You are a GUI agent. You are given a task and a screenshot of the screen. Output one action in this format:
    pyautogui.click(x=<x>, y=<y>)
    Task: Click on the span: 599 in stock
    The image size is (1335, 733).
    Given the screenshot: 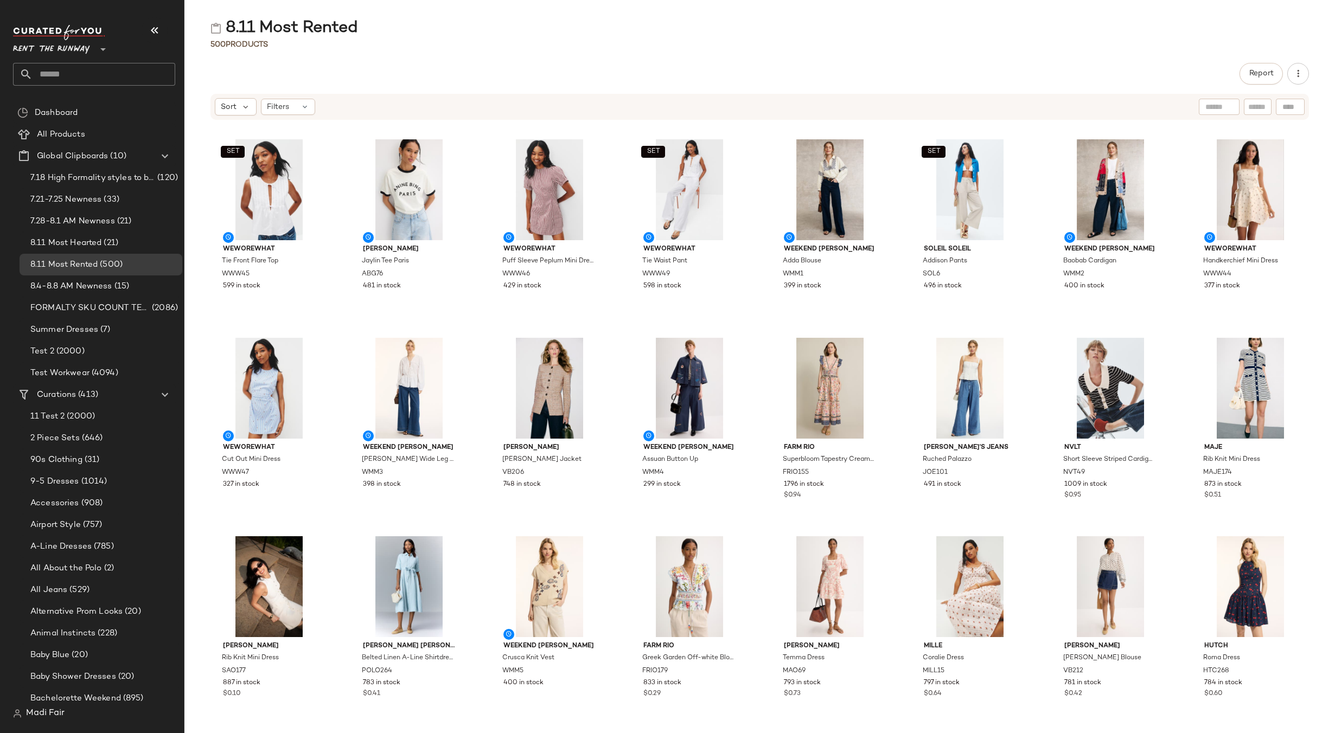 What is the action you would take?
    pyautogui.click(x=241, y=286)
    